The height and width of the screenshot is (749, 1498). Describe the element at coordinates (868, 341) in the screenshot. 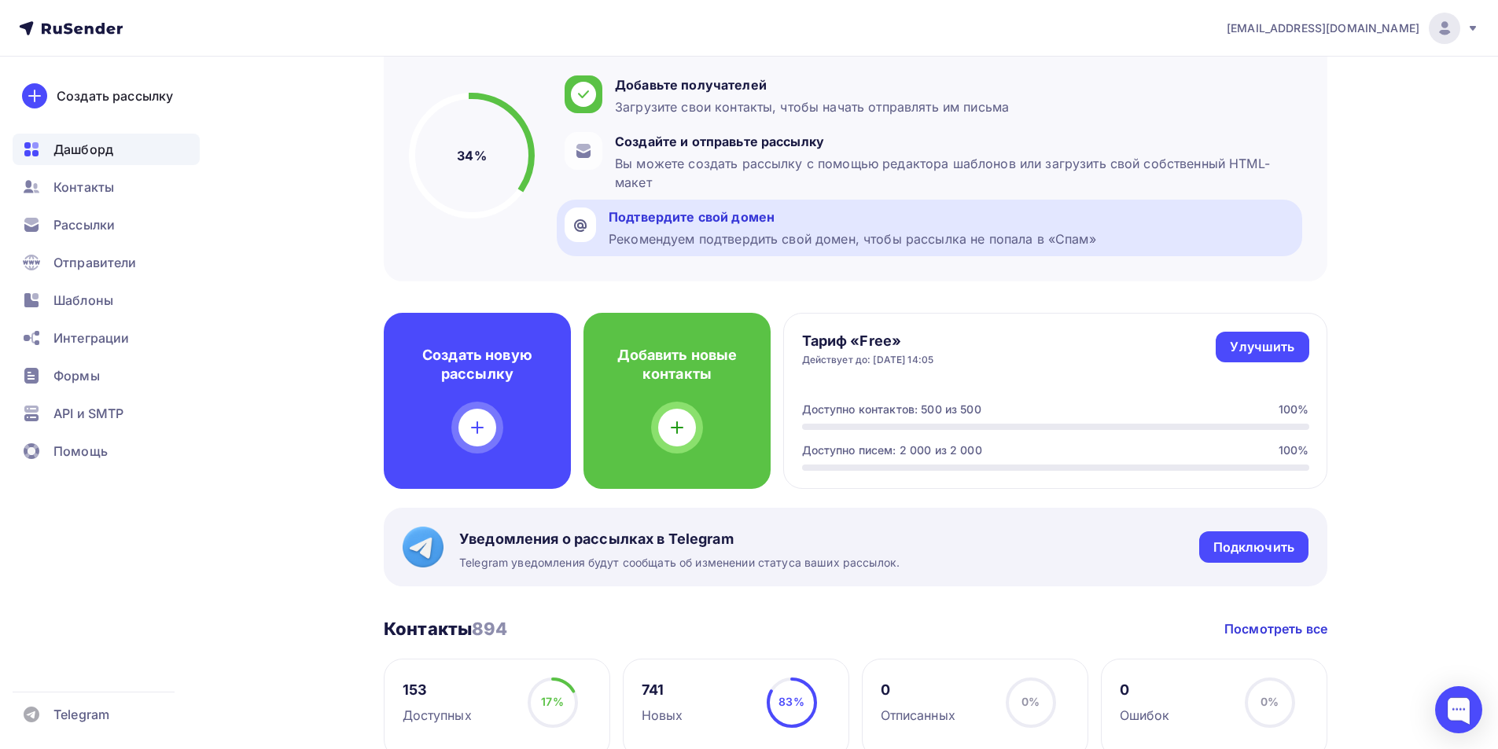

I see `h4: Тариф «Free»` at that location.